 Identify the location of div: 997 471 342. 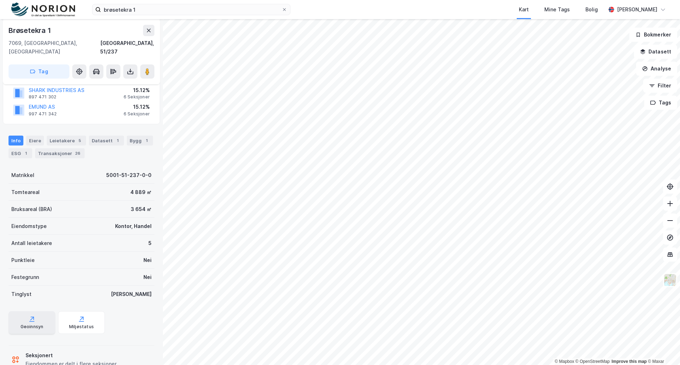
(42, 114).